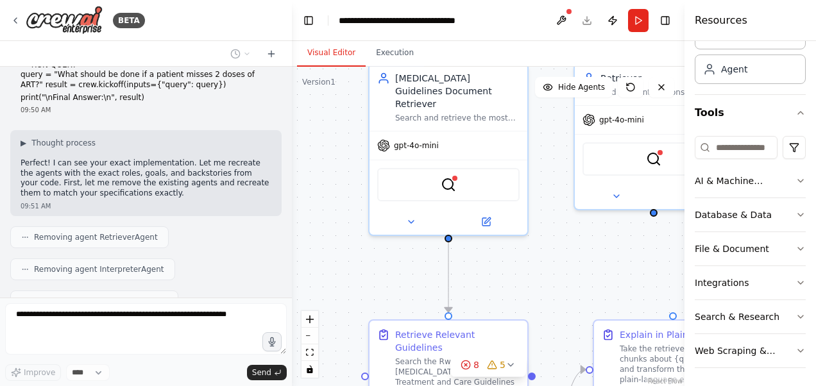 This screenshot has height=386, width=816. Describe the element at coordinates (241, 54) in the screenshot. I see `button: Switch to previous chat` at that location.